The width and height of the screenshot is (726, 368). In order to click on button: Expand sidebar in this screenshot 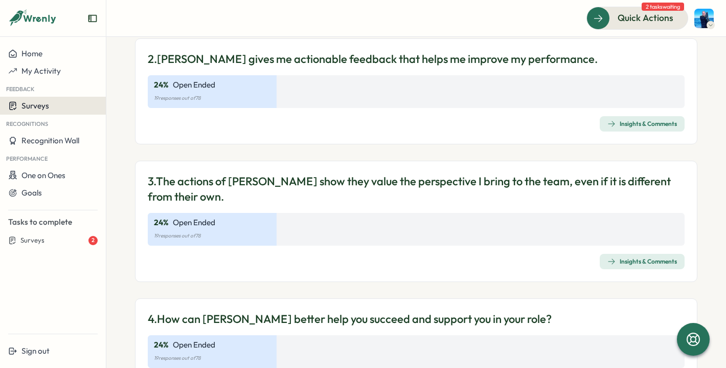, I will do `click(93, 18)`.